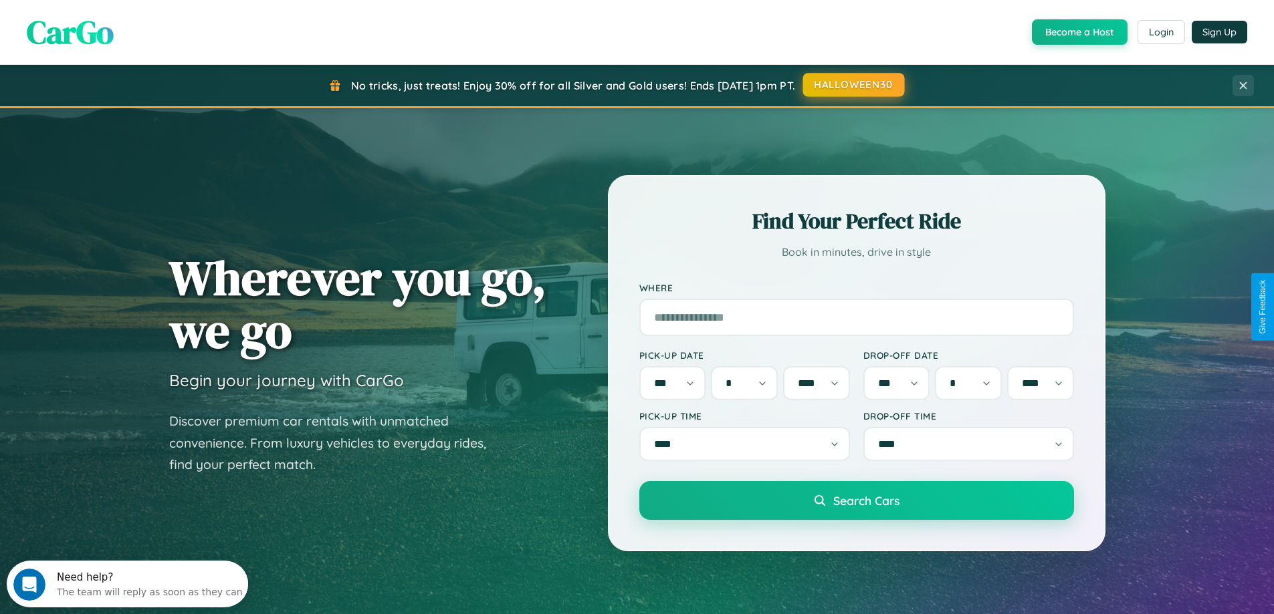 This screenshot has width=1274, height=614. What do you see at coordinates (1079, 32) in the screenshot?
I see `button: Become a Host` at bounding box center [1079, 32].